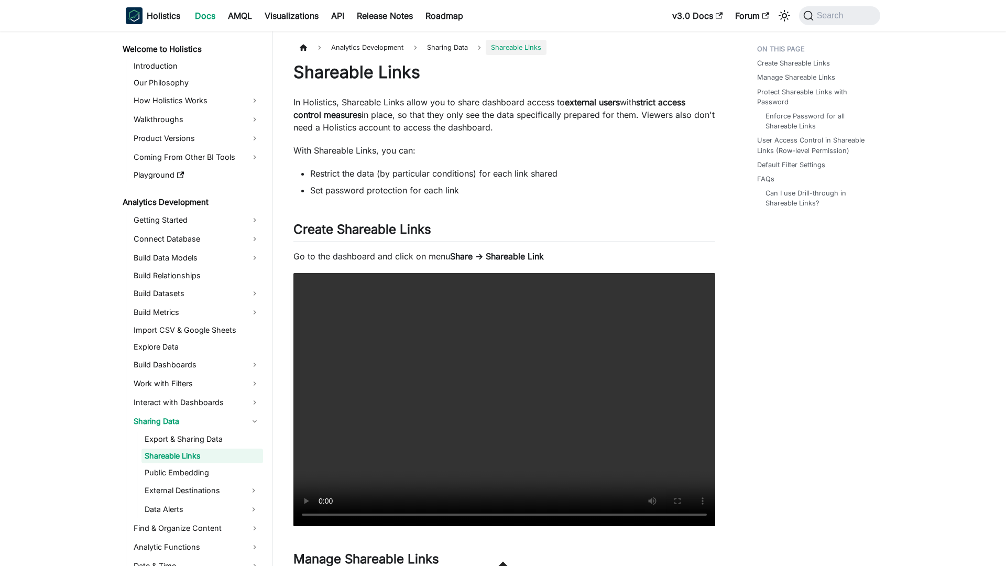 This screenshot has height=566, width=1006. What do you see at coordinates (197, 365) in the screenshot?
I see `a: Build Dashboards` at bounding box center [197, 365].